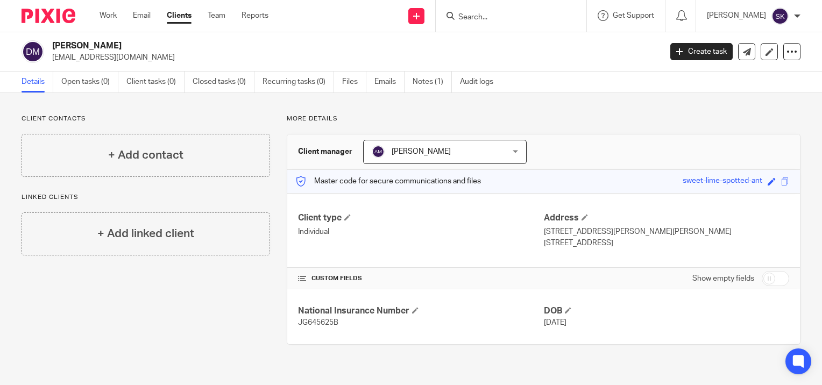  Describe the element at coordinates (146, 119) in the screenshot. I see `p: Client contacts` at that location.